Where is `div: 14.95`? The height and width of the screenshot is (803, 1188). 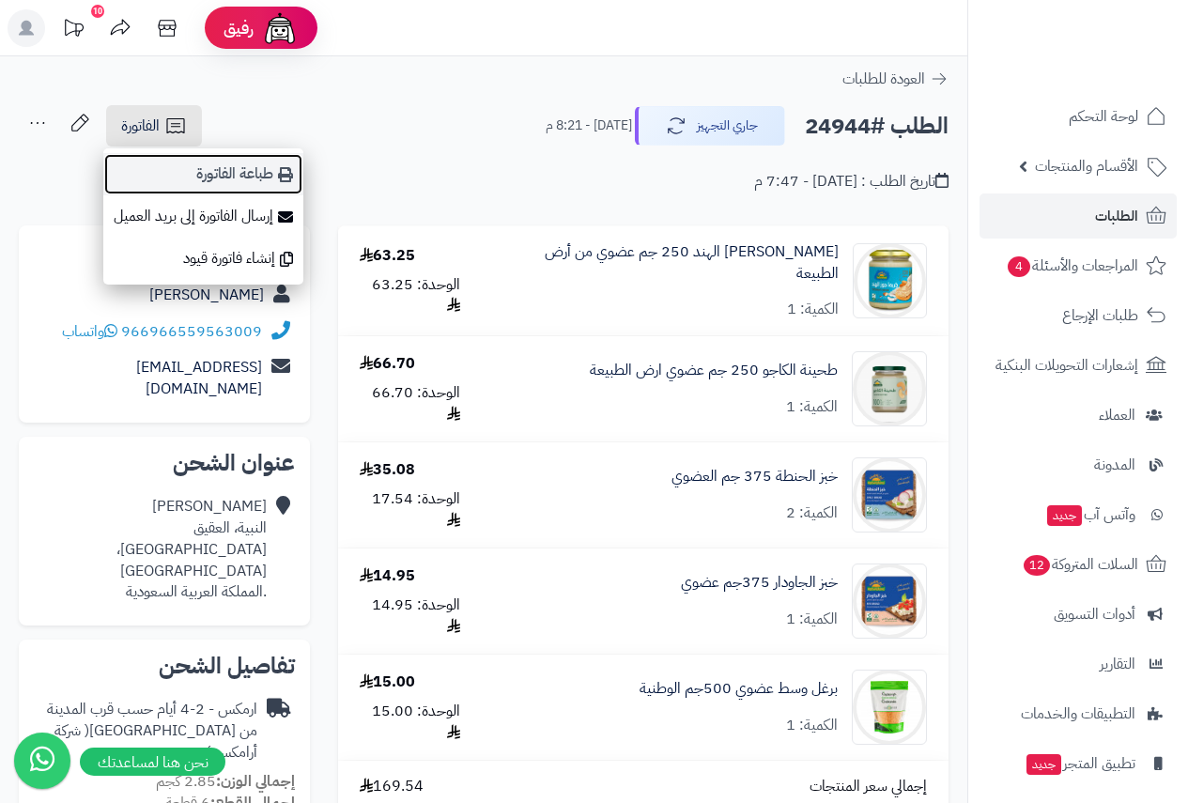 div: 14.95 is located at coordinates (387, 576).